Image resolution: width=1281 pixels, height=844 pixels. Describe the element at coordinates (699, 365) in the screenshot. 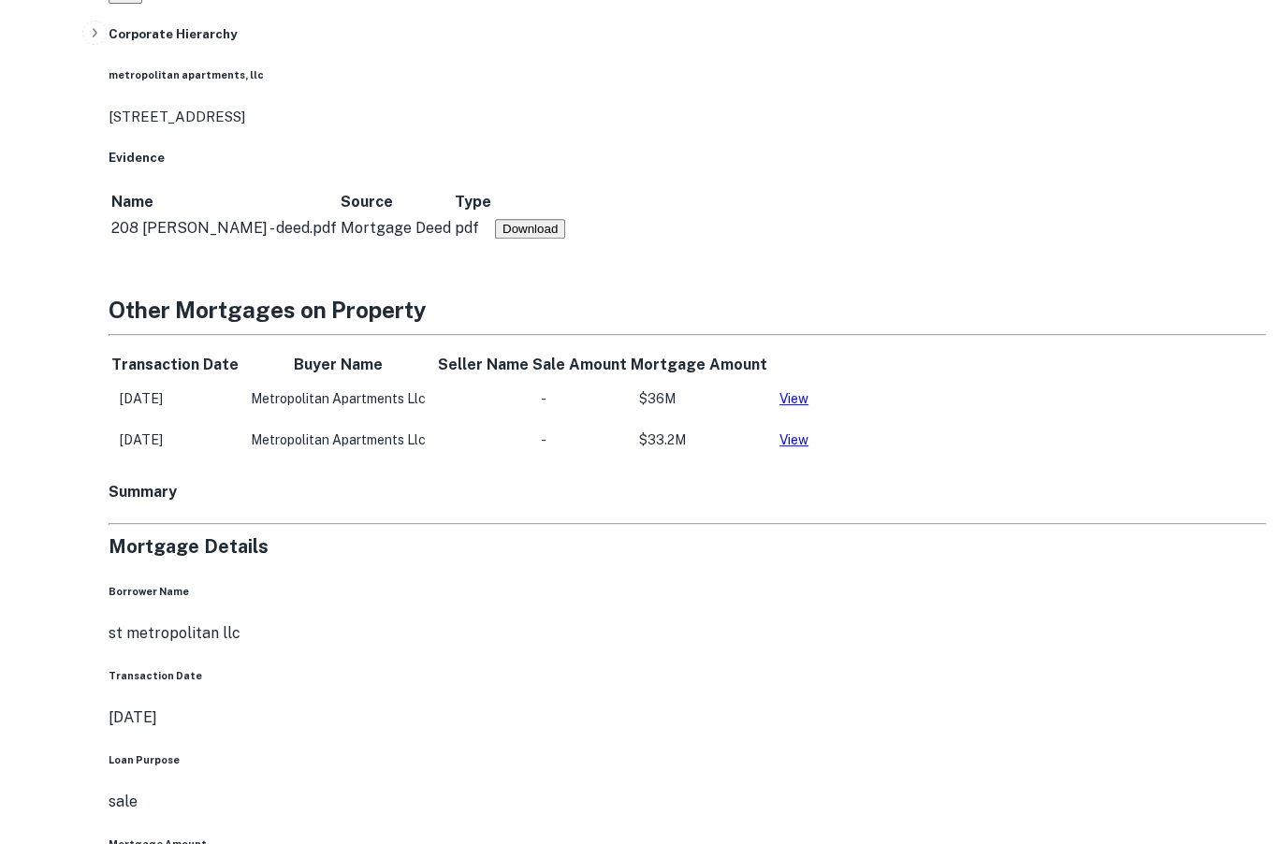

I see `th: Mortgage Amount` at that location.